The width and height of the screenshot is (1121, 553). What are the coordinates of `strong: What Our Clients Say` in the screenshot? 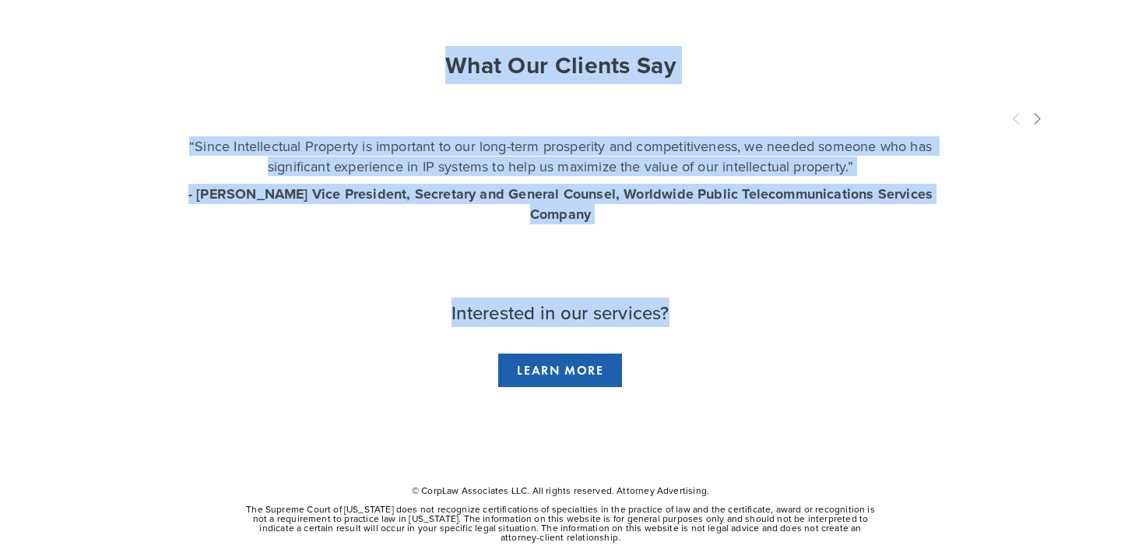 It's located at (561, 65).